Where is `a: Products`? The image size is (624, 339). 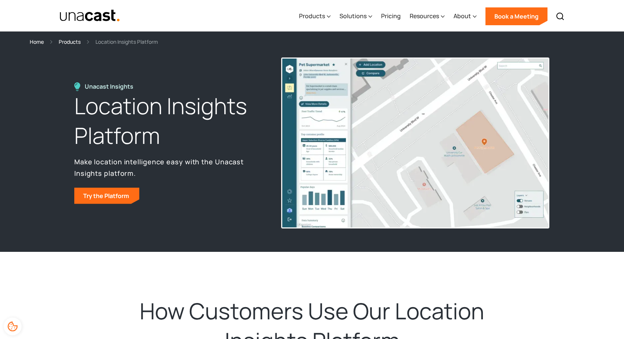 a: Products is located at coordinates (69, 42).